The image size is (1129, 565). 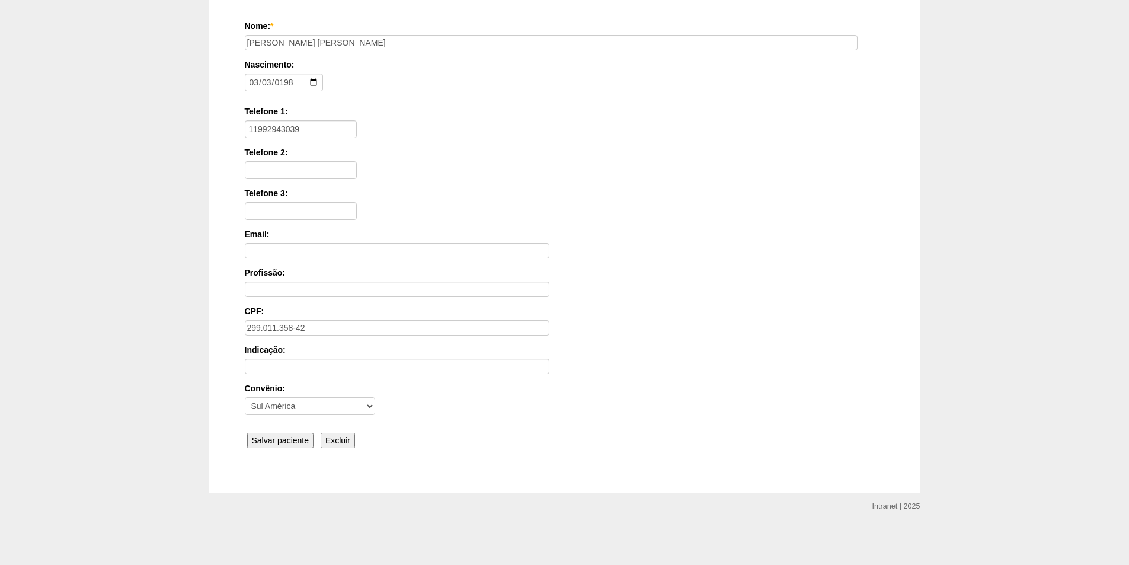 What do you see at coordinates (565, 193) in the screenshot?
I see `label: Telefone 3:` at bounding box center [565, 193].